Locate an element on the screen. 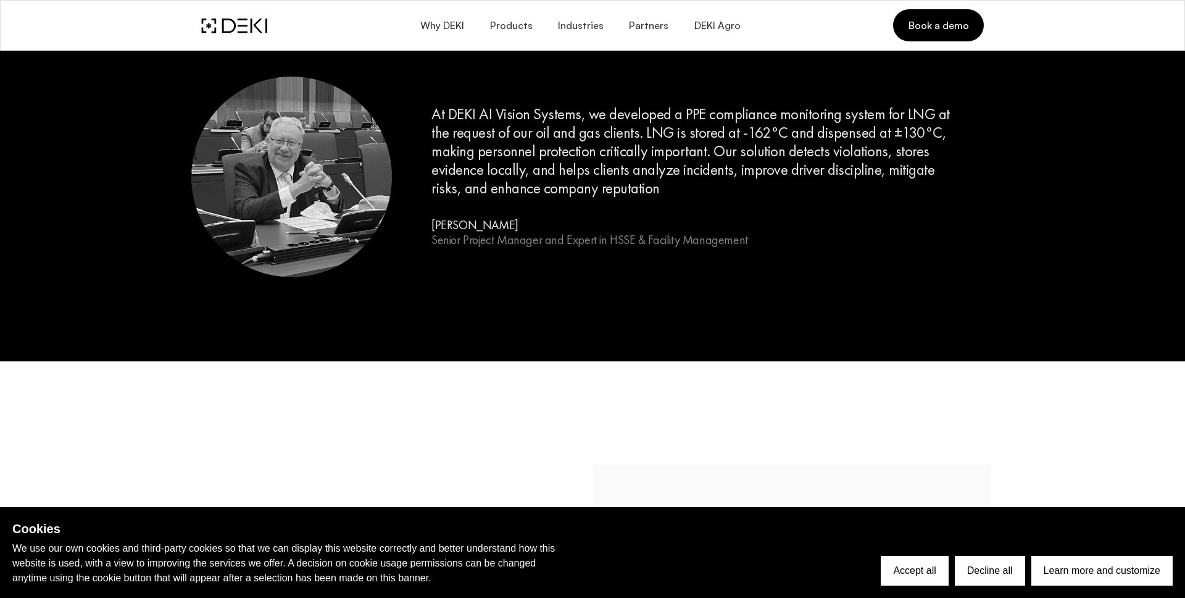 The width and height of the screenshot is (1185, 598). img: Malcolm_James.DNxpOCxT.png is located at coordinates (291, 177).